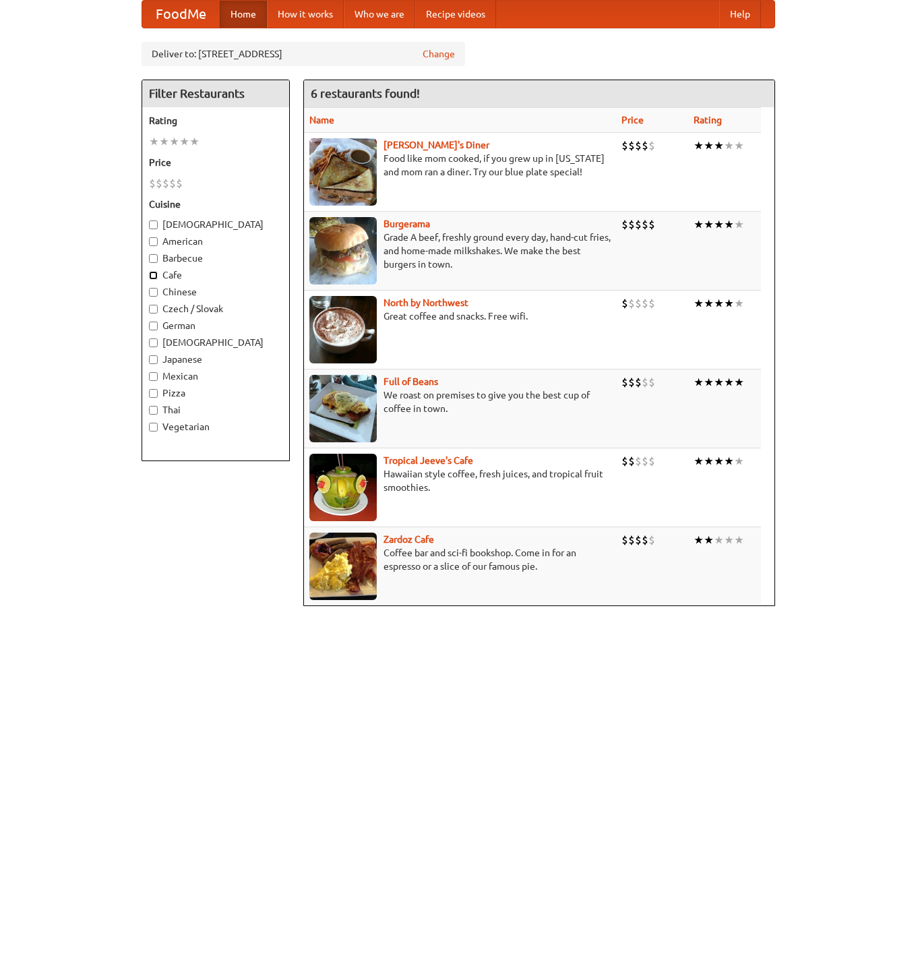 The image size is (916, 954). What do you see at coordinates (216, 292) in the screenshot?
I see `label: Chinese` at bounding box center [216, 292].